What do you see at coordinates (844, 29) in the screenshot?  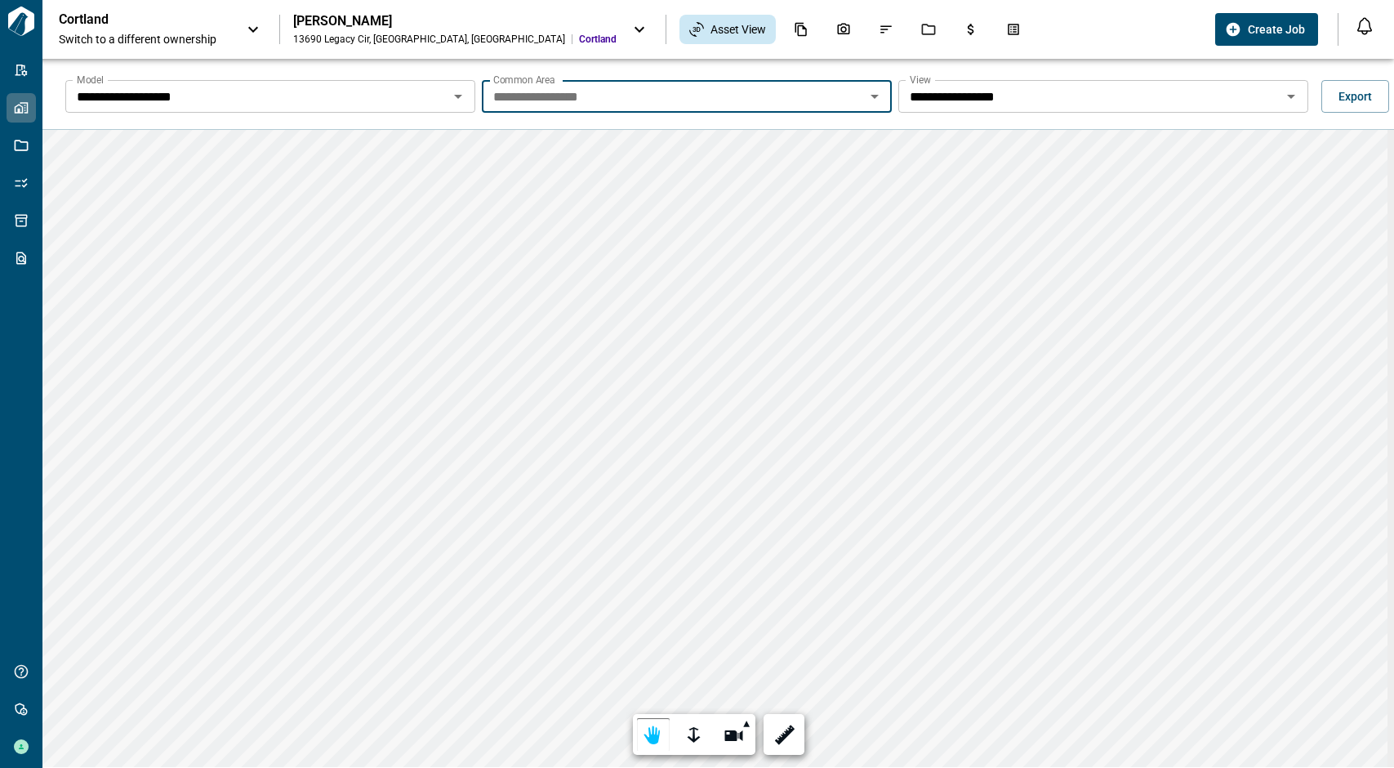 I see `div: Photos` at bounding box center [844, 29].